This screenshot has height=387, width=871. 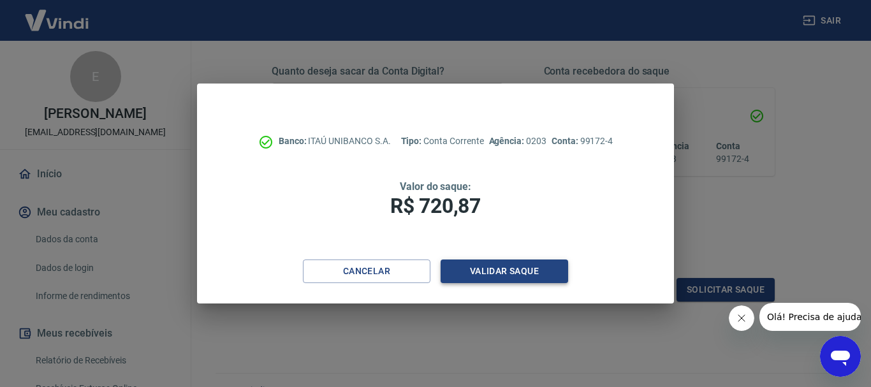 What do you see at coordinates (366, 271) in the screenshot?
I see `button: Cancelar` at bounding box center [366, 271].